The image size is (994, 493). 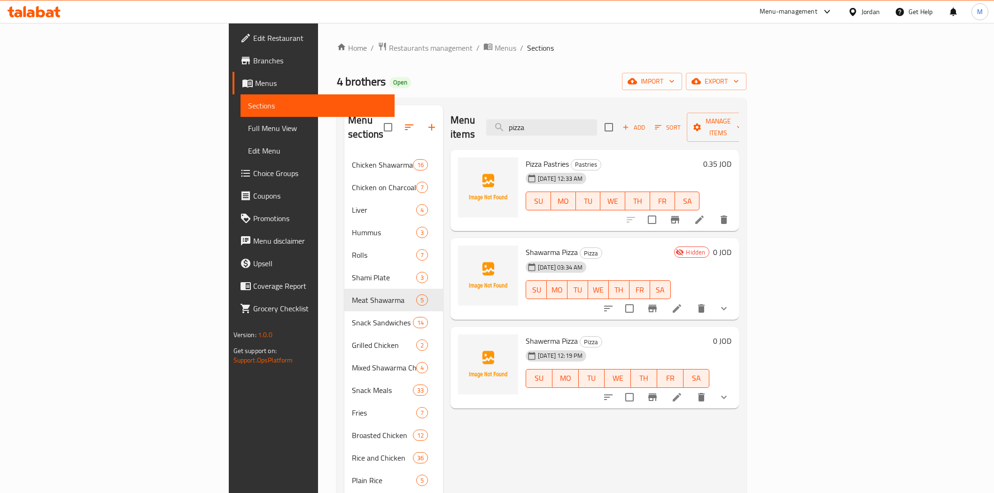 I want to click on span: 2, so click(x=422, y=345).